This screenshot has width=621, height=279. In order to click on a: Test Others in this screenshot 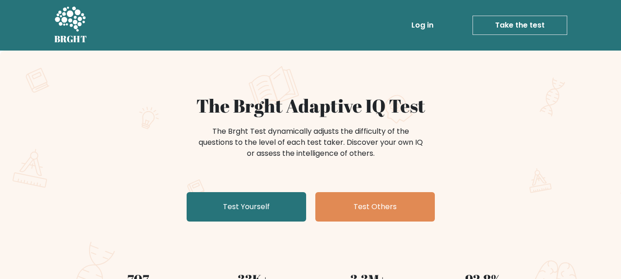, I will do `click(375, 207)`.